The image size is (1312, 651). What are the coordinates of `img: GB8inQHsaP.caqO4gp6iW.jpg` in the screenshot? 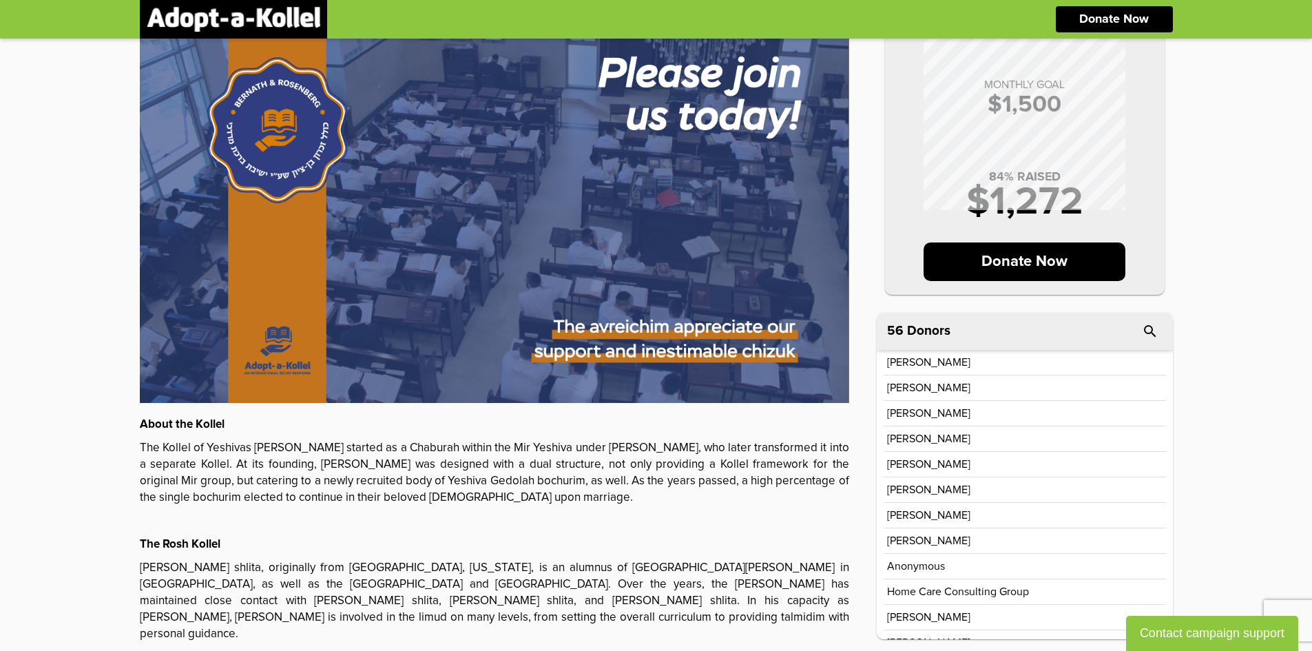 It's located at (494, 203).